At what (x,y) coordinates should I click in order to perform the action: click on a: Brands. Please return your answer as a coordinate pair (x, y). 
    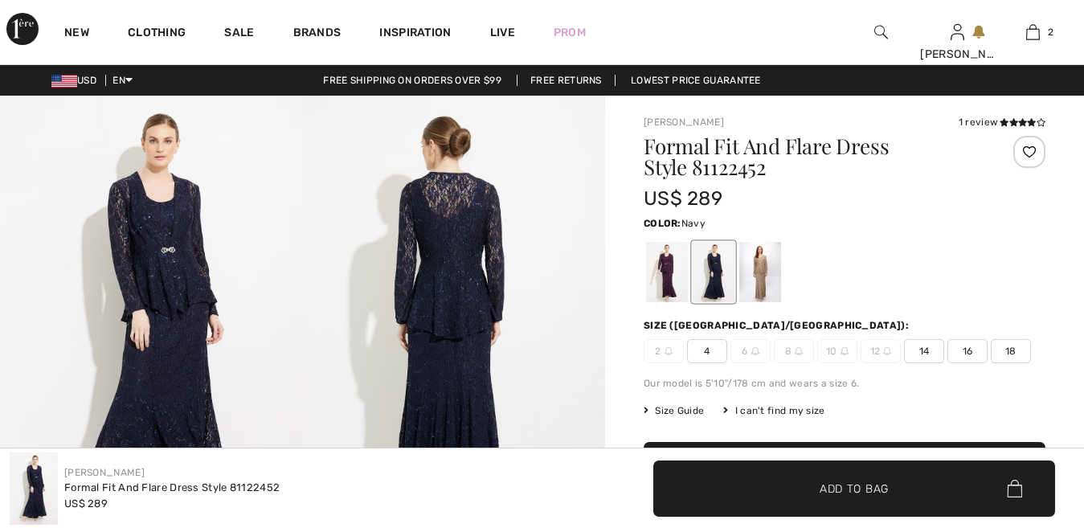
    Looking at the image, I should click on (317, 34).